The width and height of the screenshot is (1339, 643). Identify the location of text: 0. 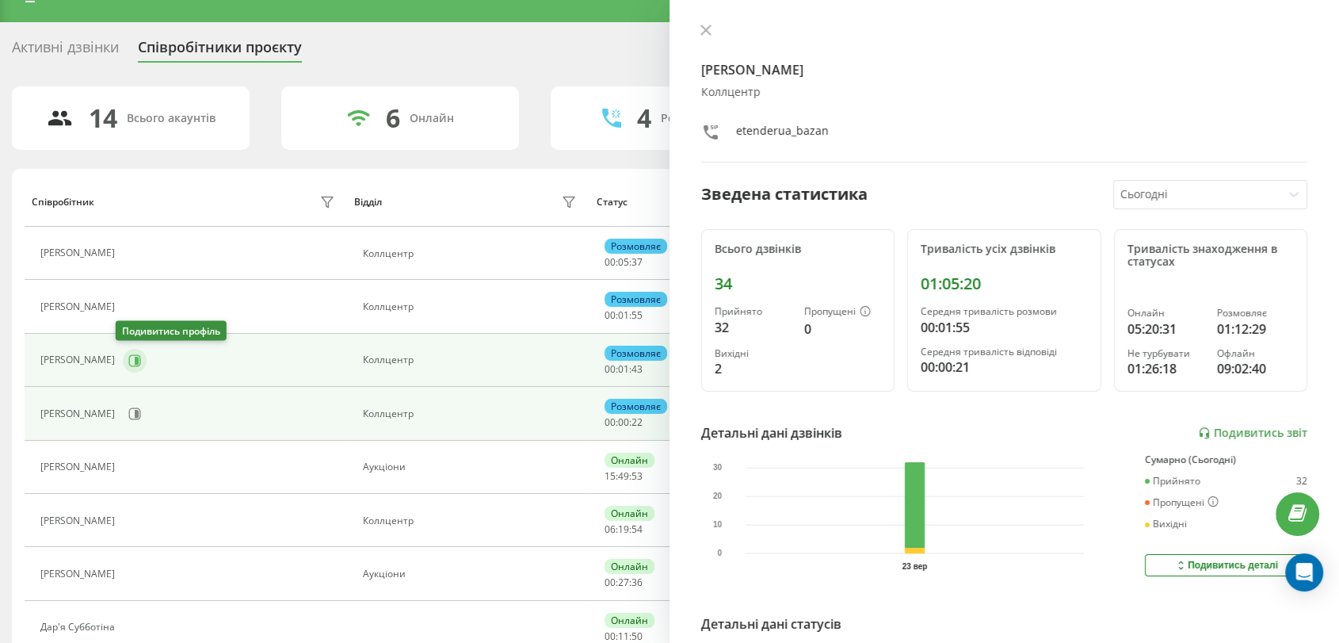
(720, 552).